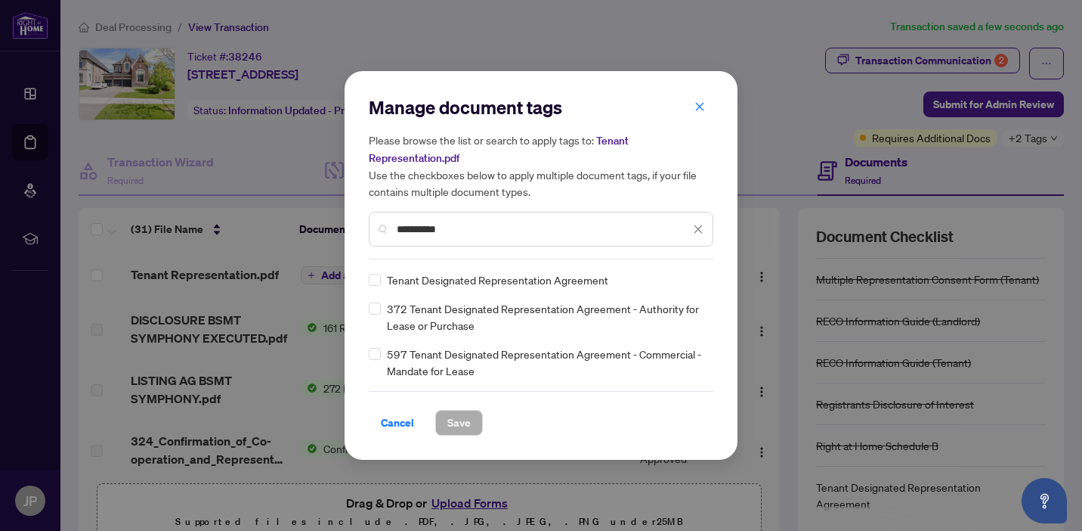  Describe the element at coordinates (541, 166) in the screenshot. I see `h5: Please browse the list or search to apply tags to: Use the checkboxes below to apply multiple doc...` at that location.